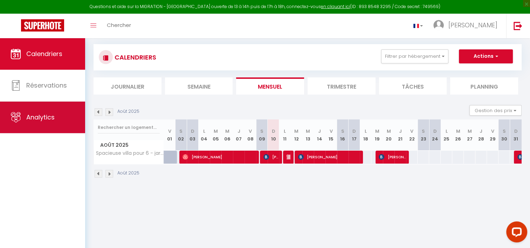 This screenshot has height=248, width=530. I want to click on th: 24, so click(435, 135).